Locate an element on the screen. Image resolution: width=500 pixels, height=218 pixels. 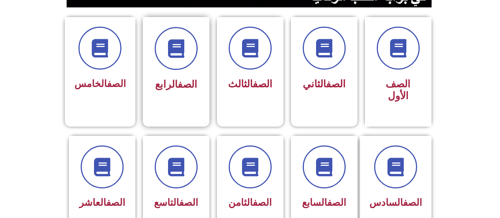
span: الثالث is located at coordinates (250, 84).